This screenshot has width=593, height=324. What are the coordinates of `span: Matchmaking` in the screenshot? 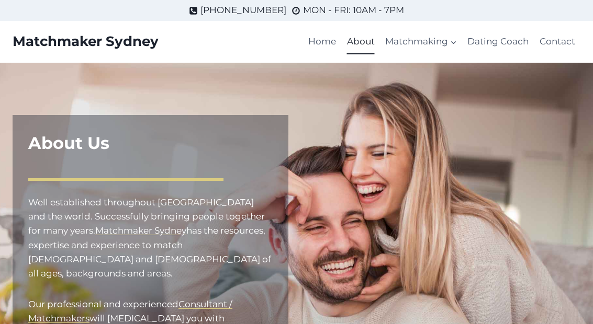 It's located at (421, 41).